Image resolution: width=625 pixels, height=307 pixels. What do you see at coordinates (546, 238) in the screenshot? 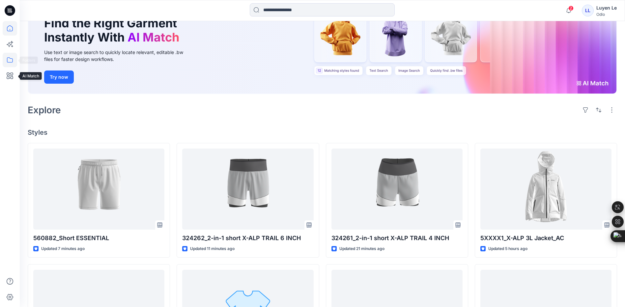
I see `p: 5XXXX1_X-ALP 3L Jacket_AC` at bounding box center [546, 238].